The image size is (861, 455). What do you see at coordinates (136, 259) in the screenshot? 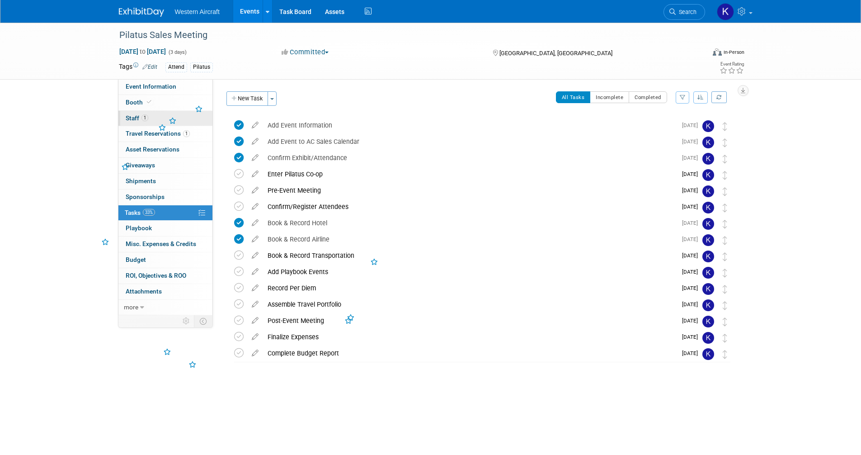
I see `span: Budget` at bounding box center [136, 259].